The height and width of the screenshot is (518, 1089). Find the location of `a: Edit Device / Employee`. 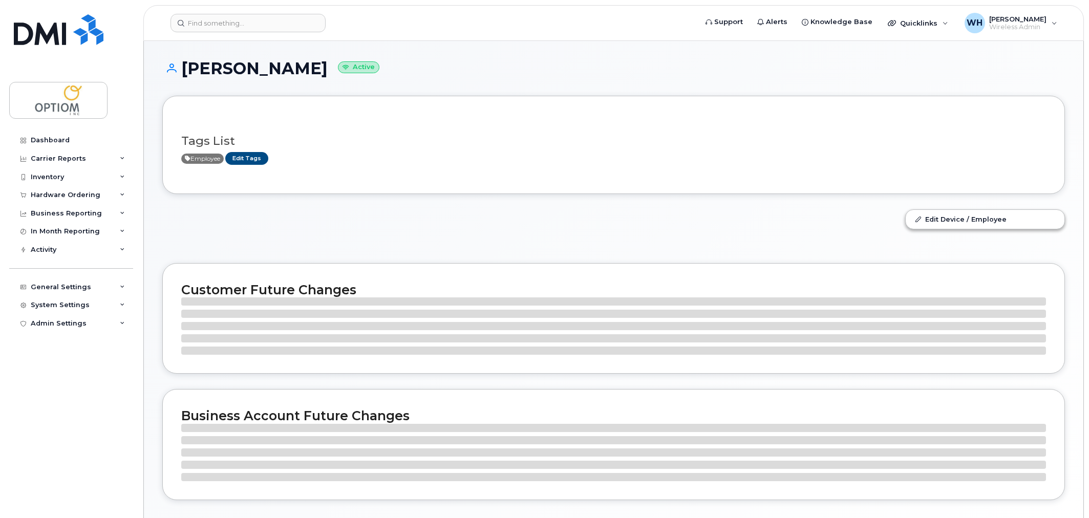

a: Edit Device / Employee is located at coordinates (985, 219).